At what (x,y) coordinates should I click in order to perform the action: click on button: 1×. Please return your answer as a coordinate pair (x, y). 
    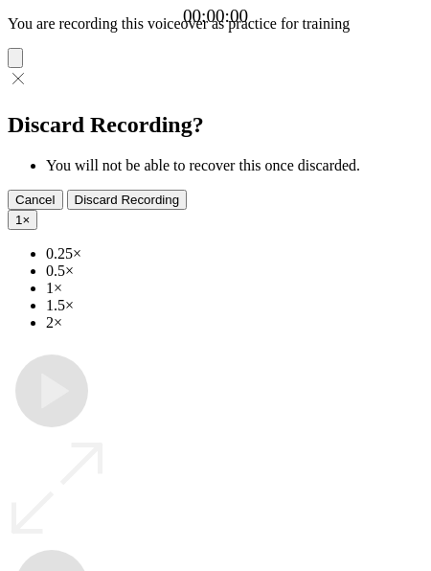
    Looking at the image, I should click on (22, 219).